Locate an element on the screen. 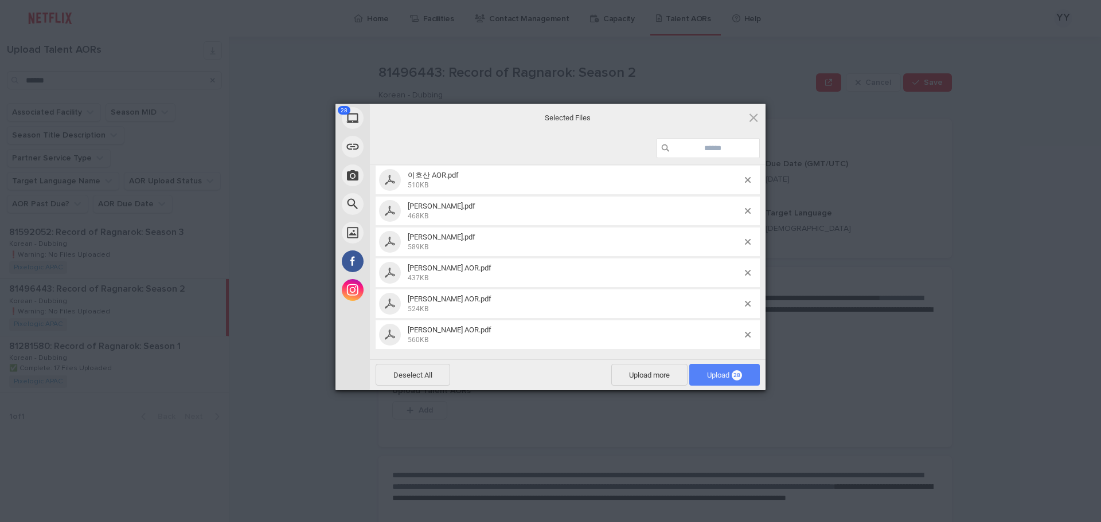  div: Take Photo is located at coordinates (404, 175).